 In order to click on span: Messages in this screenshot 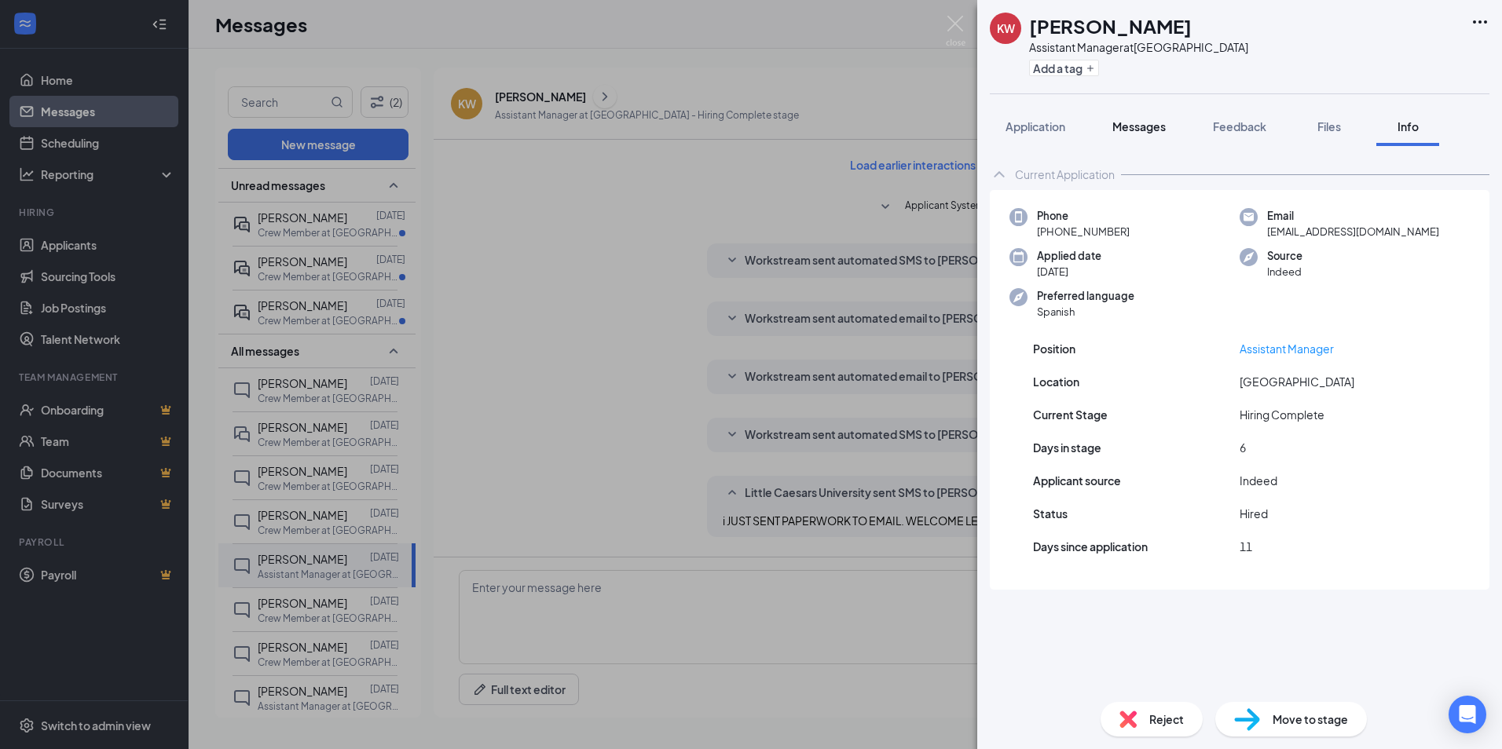, I will do `click(1139, 126)`.